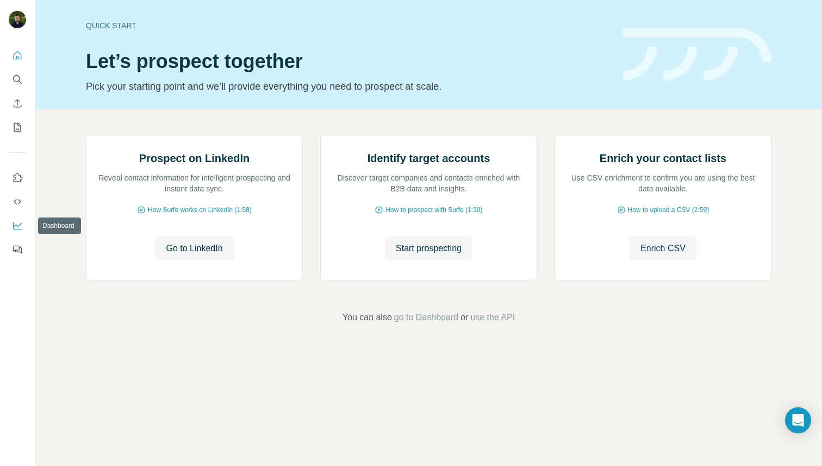 The width and height of the screenshot is (822, 466). I want to click on p: Pick your starting point and we’ll provide everything you need to prospect at scale., so click(348, 86).